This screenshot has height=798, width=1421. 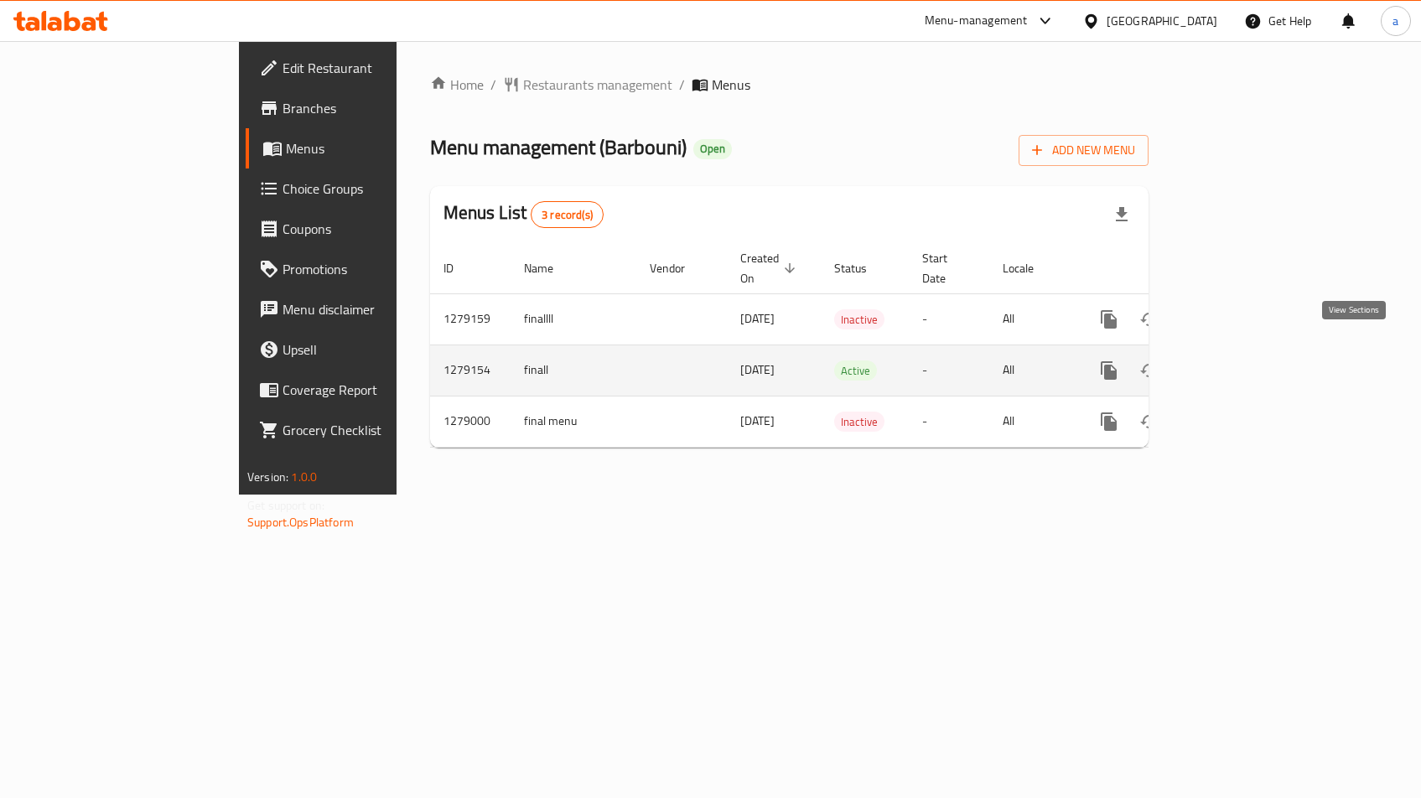 What do you see at coordinates (372, 309) in the screenshot?
I see `span: Menu disclaimer` at bounding box center [372, 309].